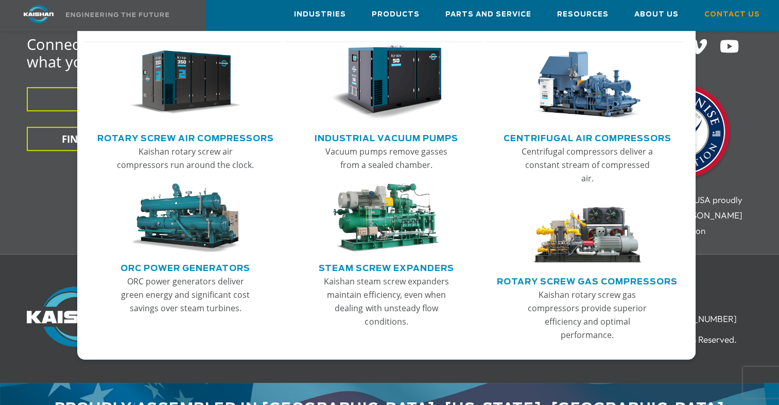  I want to click on span: Products, so click(395, 14).